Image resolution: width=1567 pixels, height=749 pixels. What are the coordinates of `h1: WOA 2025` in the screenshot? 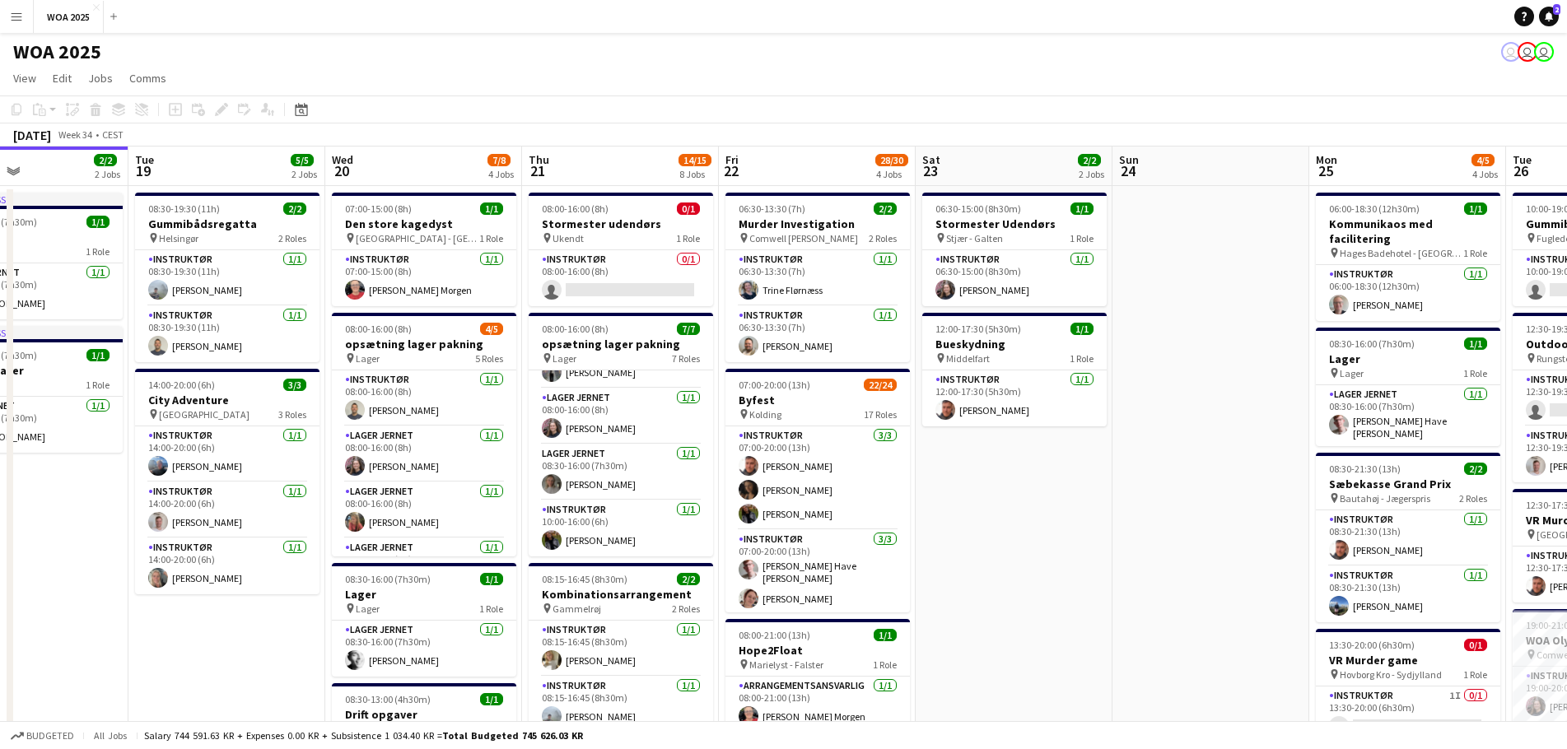 It's located at (57, 52).